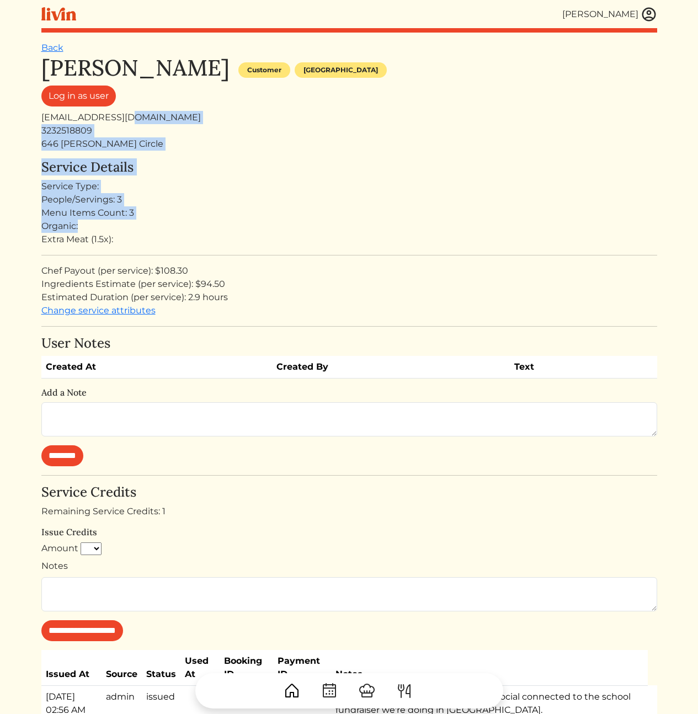  Describe the element at coordinates (350, 200) in the screenshot. I see `div: People/Servings: 3` at that location.